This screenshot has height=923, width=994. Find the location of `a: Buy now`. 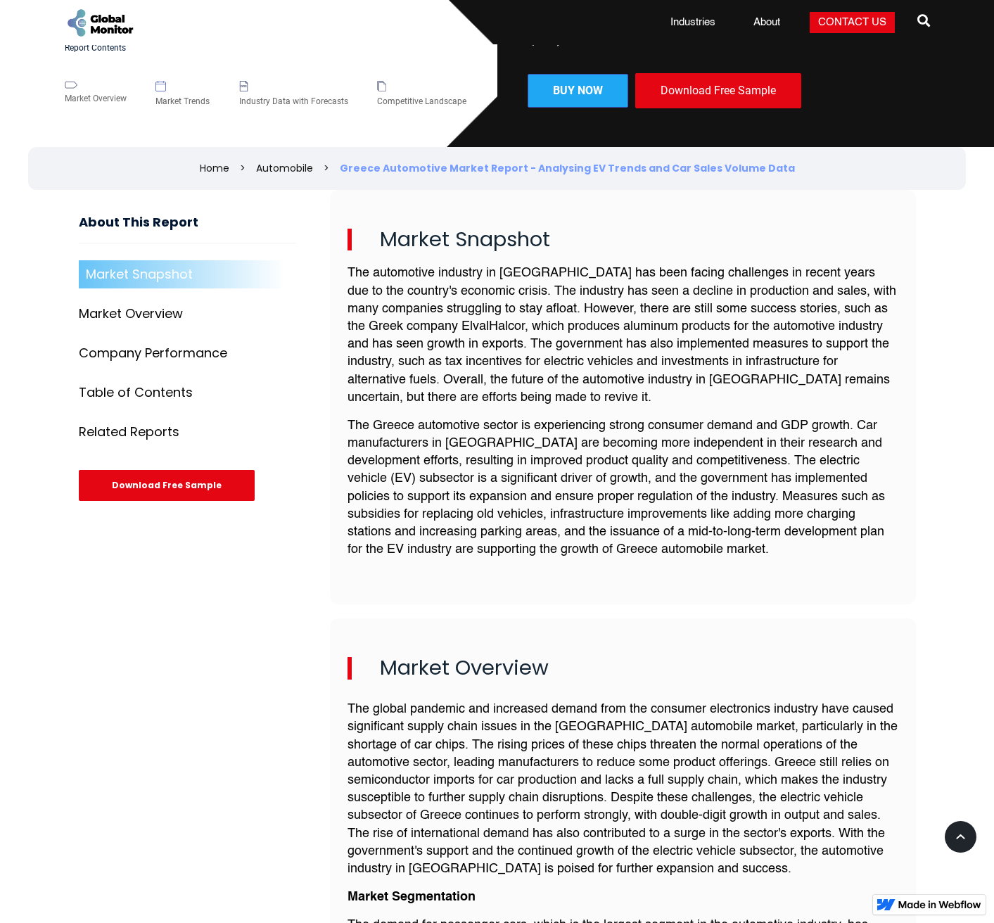

a: Buy now is located at coordinates (578, 91).